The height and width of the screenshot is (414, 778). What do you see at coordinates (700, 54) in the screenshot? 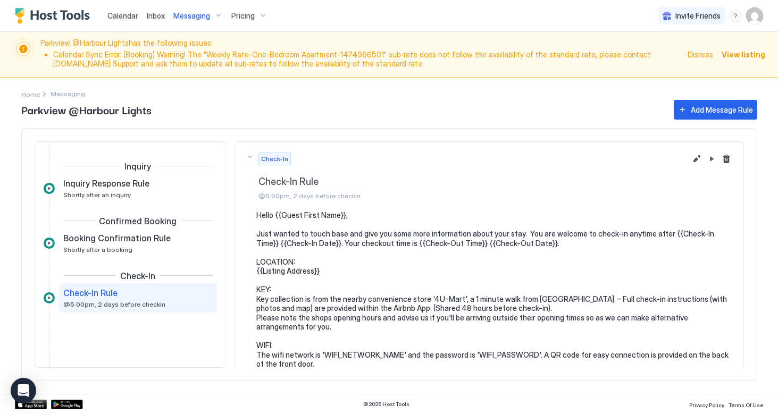
I see `span: Dismiss` at bounding box center [700, 54].